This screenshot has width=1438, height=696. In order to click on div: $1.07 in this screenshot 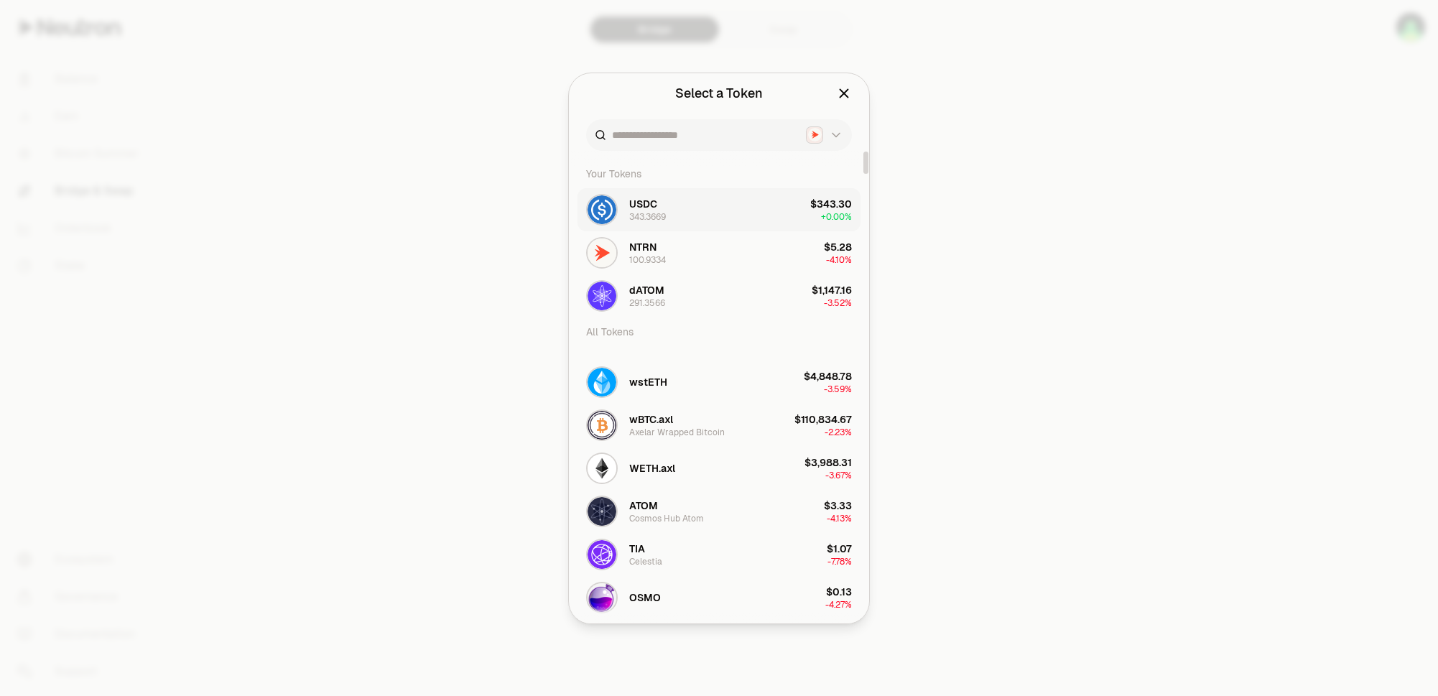, I will do `click(839, 549)`.